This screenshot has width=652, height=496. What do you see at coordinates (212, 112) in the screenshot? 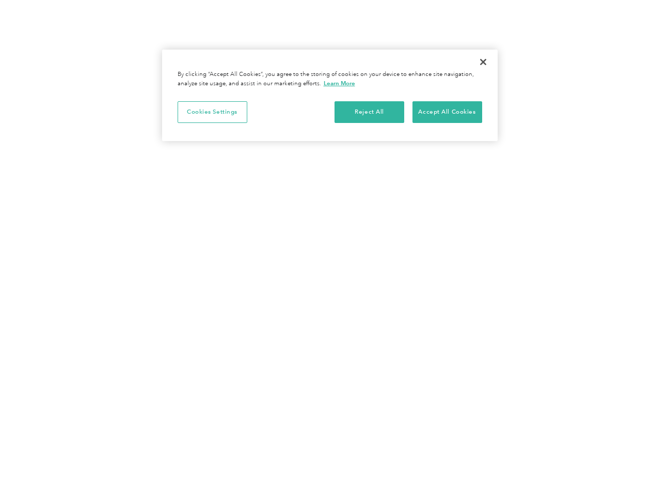
I see `button: Cookies Settings` at bounding box center [212, 112].